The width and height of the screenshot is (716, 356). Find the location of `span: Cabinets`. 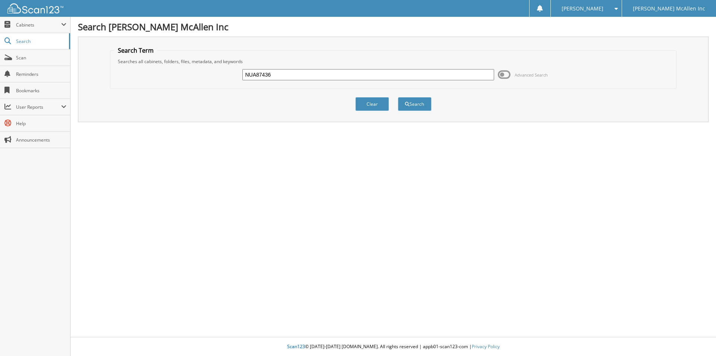

span: Cabinets is located at coordinates (38, 25).